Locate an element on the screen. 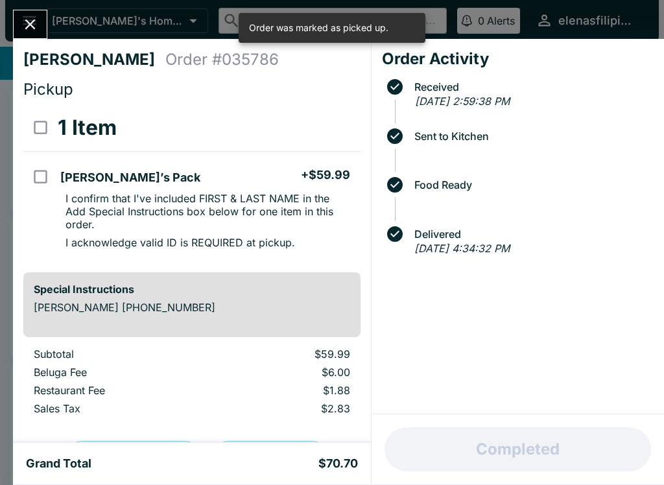 This screenshot has height=485, width=664. p: $2.83 is located at coordinates (286, 408).